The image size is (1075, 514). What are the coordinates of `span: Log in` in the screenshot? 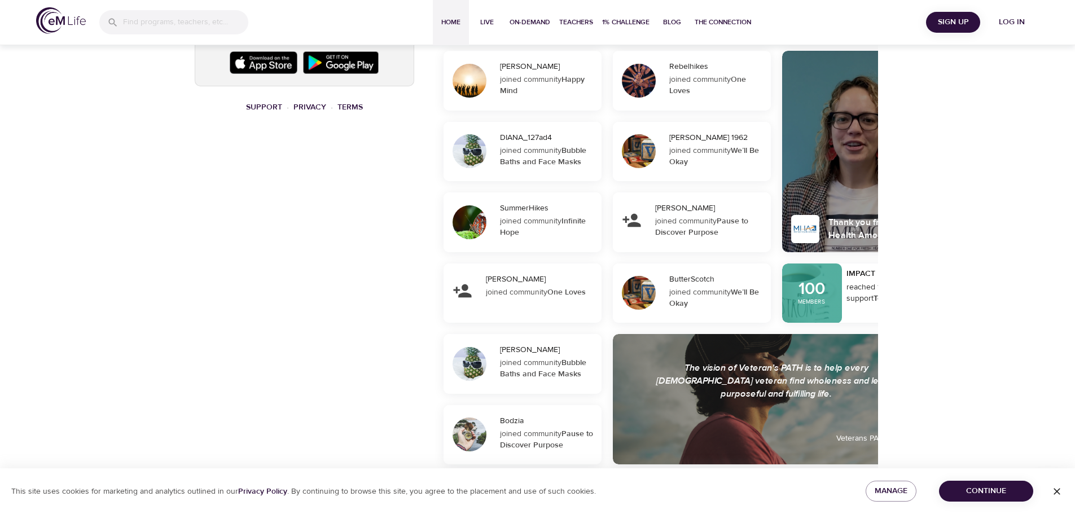 It's located at (1012, 22).